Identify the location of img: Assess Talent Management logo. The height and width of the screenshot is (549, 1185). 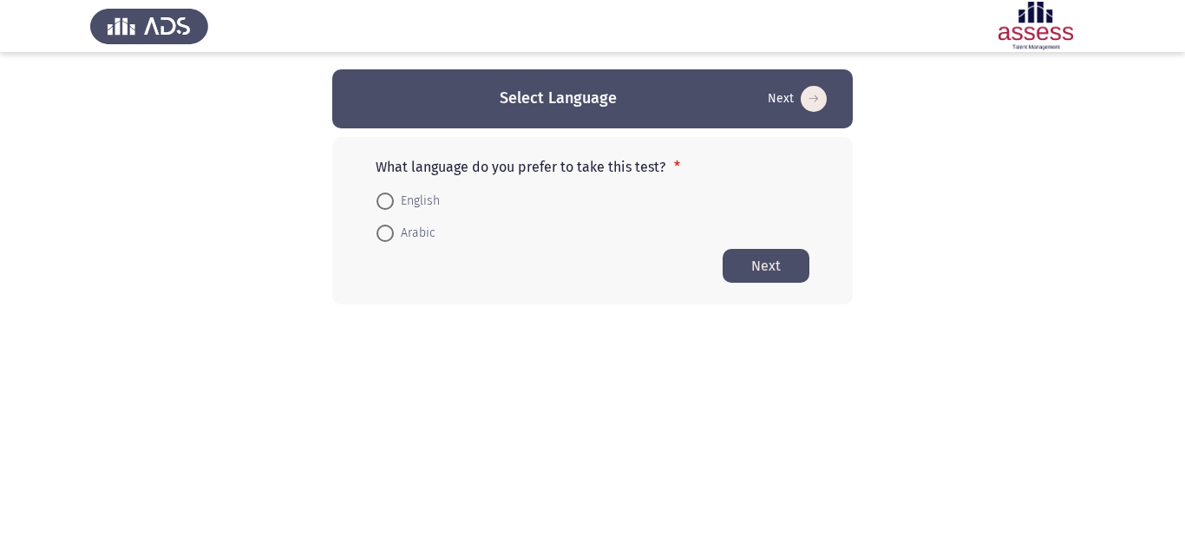
(149, 26).